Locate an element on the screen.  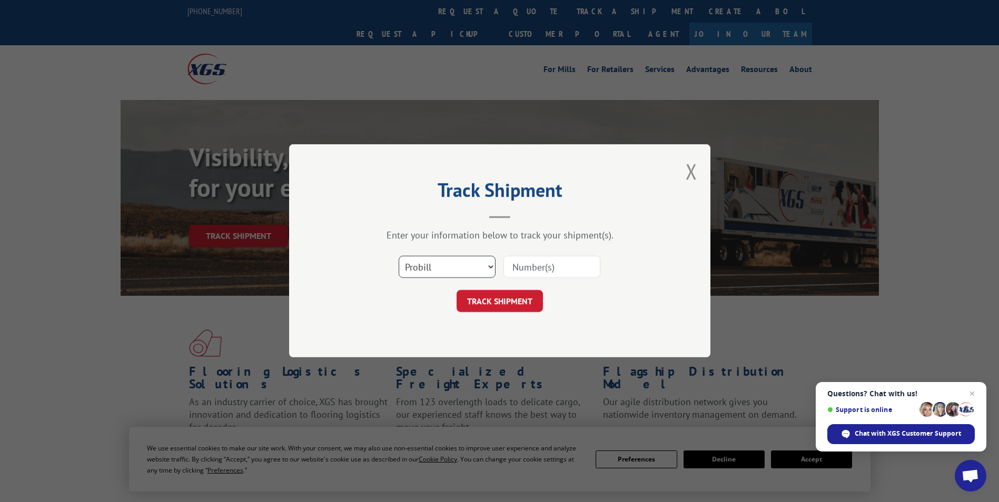
div: Enter your information below to track your shipment(s). is located at coordinates (500, 235).